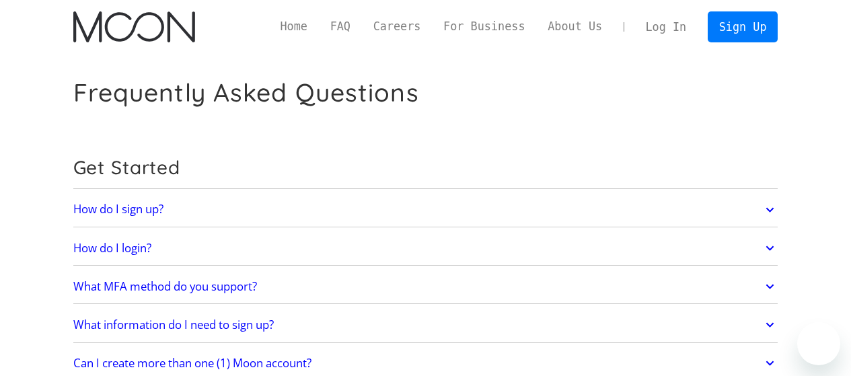 This screenshot has width=851, height=376. Describe the element at coordinates (118, 209) in the screenshot. I see `h2: How do I sign up?` at that location.